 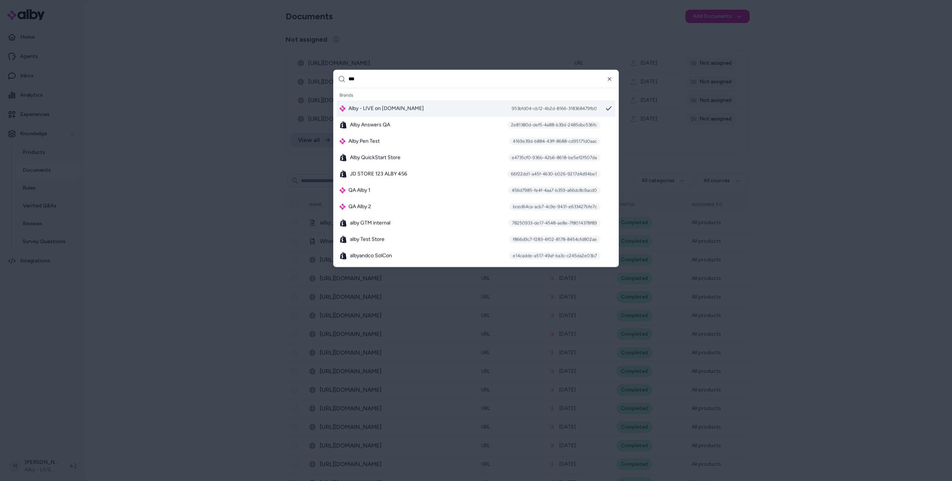 What do you see at coordinates (555, 141) in the screenshot?
I see `div: 4169e39d-b884-43ff-8688-cd95171d0aac` at bounding box center [555, 141].